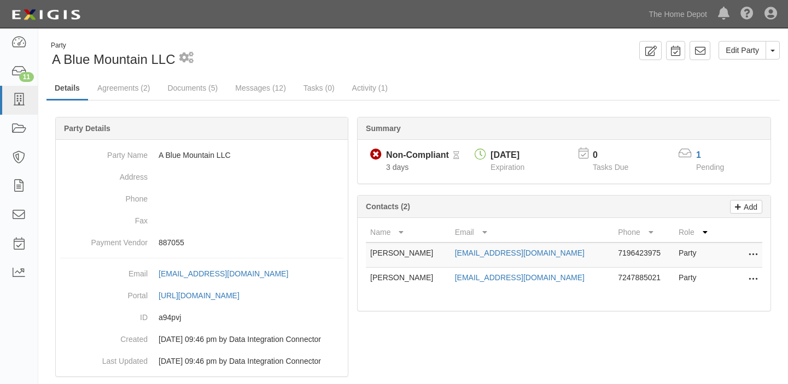 This screenshot has height=384, width=788. What do you see at coordinates (251, 243) in the screenshot?
I see `p: 887055` at bounding box center [251, 243].